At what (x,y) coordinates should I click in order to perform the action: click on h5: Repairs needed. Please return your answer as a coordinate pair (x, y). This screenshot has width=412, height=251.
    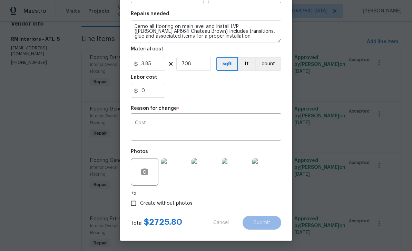
    Looking at the image, I should click on (150, 14).